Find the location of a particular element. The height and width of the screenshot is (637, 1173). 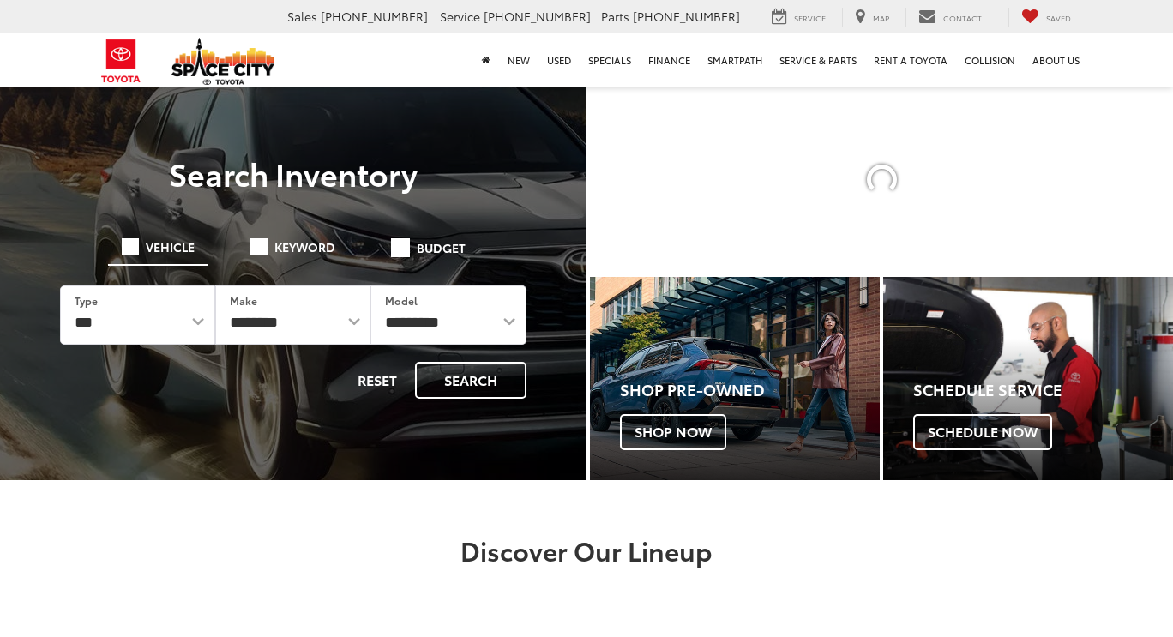

a: Used is located at coordinates (559, 60).